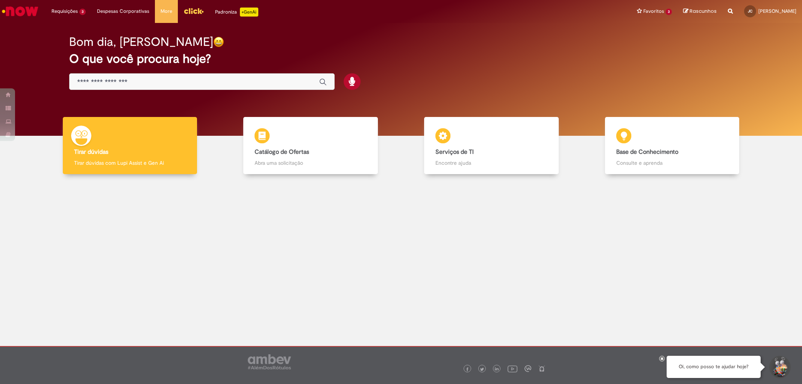  I want to click on div: Oi, como posso te ajudar hoje?, so click(714, 367).